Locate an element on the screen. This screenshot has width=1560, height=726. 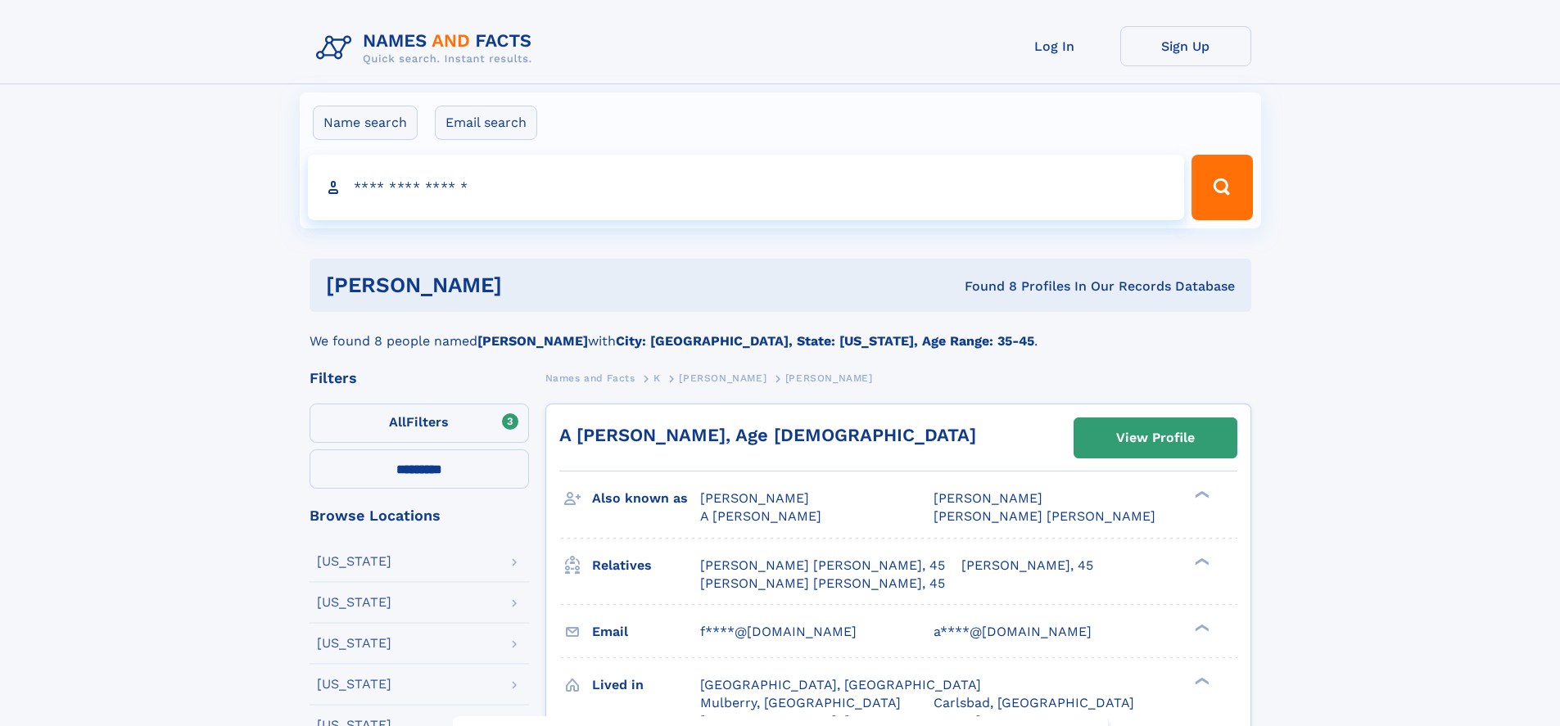
label: Email search is located at coordinates (485, 123).